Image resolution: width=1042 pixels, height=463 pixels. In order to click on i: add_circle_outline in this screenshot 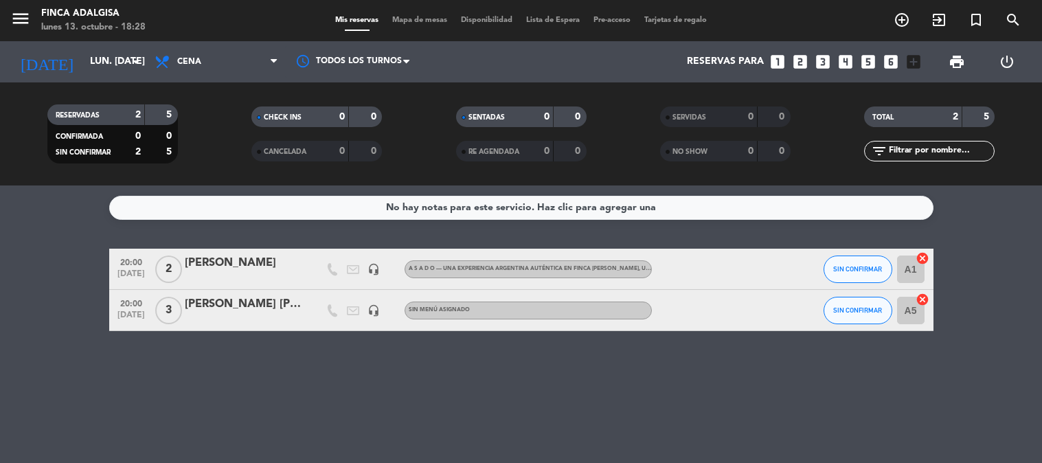, I will do `click(902, 20)`.